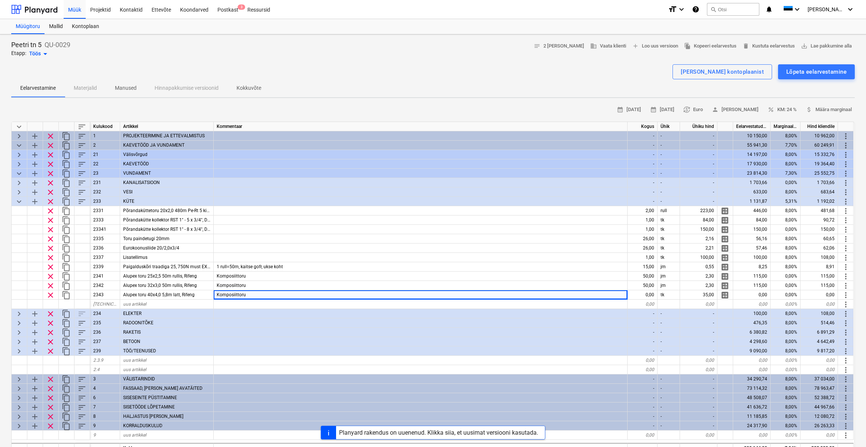 This screenshot has height=447, width=866. What do you see at coordinates (669, 211) in the screenshot?
I see `div: rull` at bounding box center [669, 211].